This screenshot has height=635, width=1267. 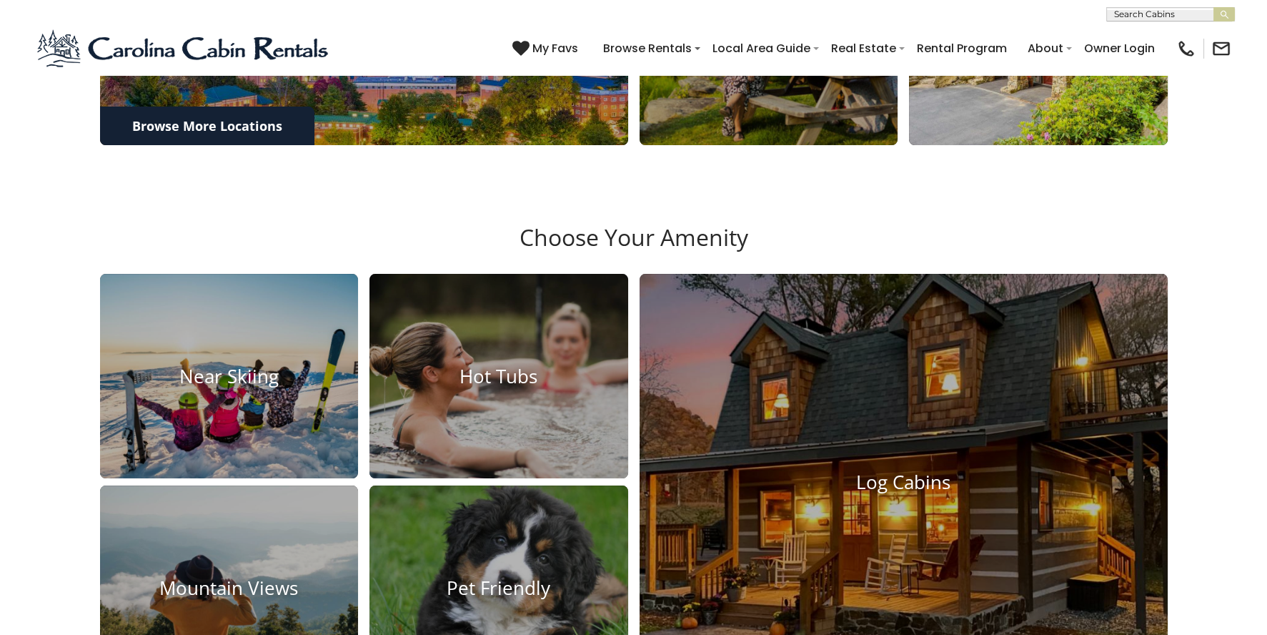 What do you see at coordinates (499, 375) in the screenshot?
I see `h4: Hot Tubs` at bounding box center [499, 375].